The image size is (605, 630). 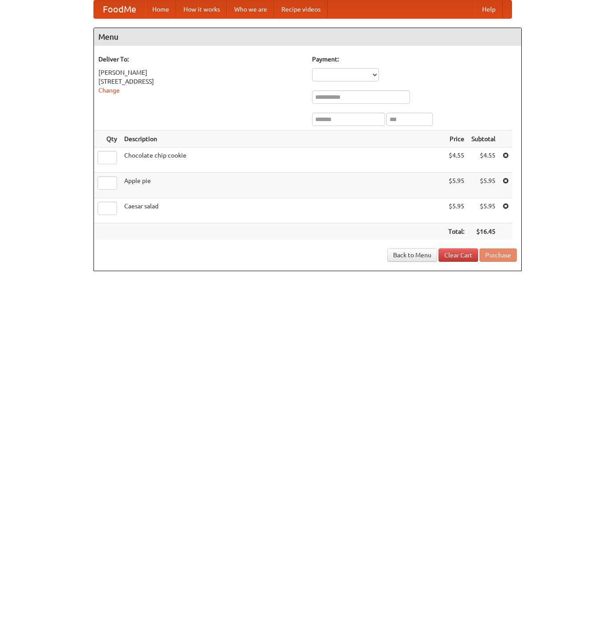 What do you see at coordinates (109, 90) in the screenshot?
I see `a: Change` at bounding box center [109, 90].